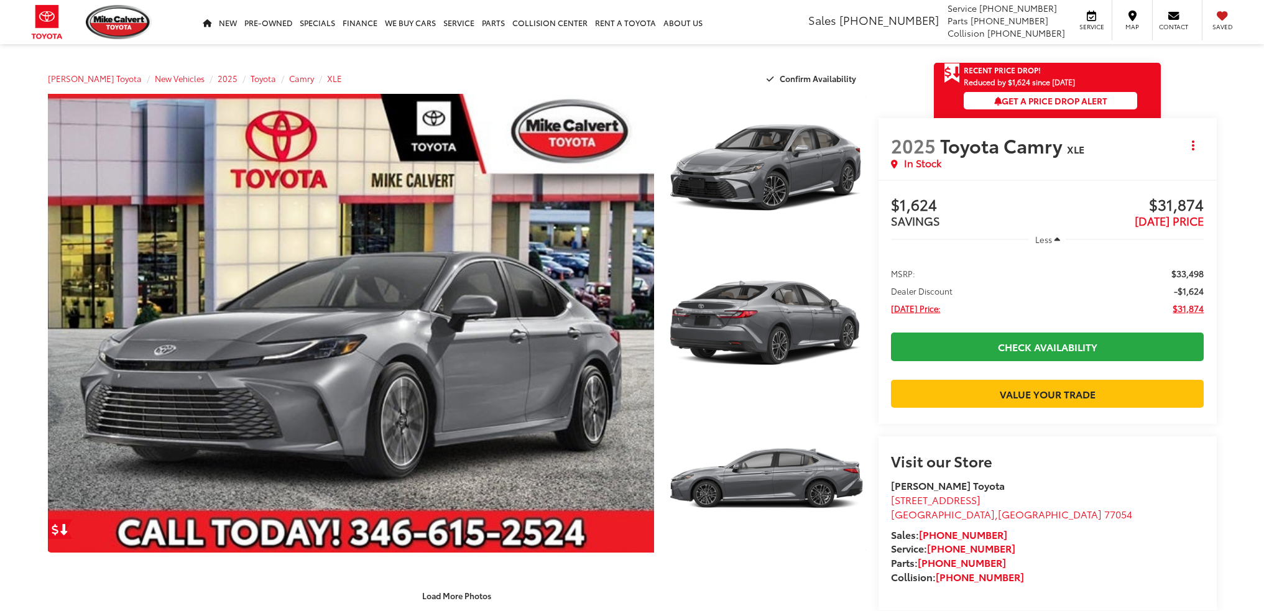 The image size is (1264, 611). I want to click on a: Expand Photo 1, so click(766, 168).